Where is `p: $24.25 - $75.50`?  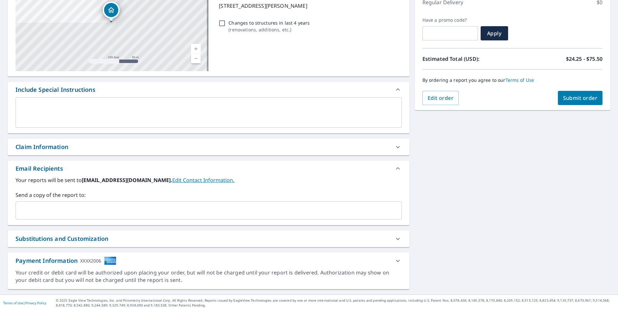 p: $24.25 - $75.50 is located at coordinates (584, 59).